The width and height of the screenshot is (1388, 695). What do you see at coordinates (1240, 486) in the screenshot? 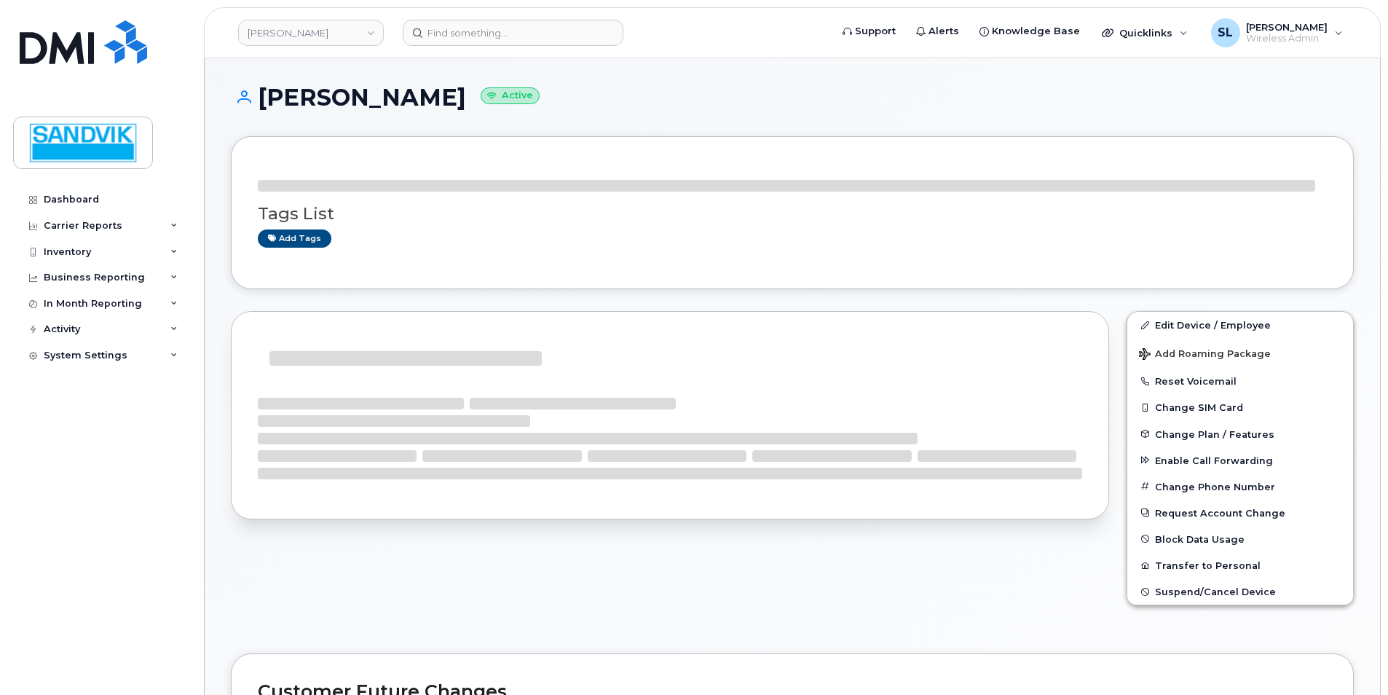
I see `button: Change Phone Number` at bounding box center [1240, 486].